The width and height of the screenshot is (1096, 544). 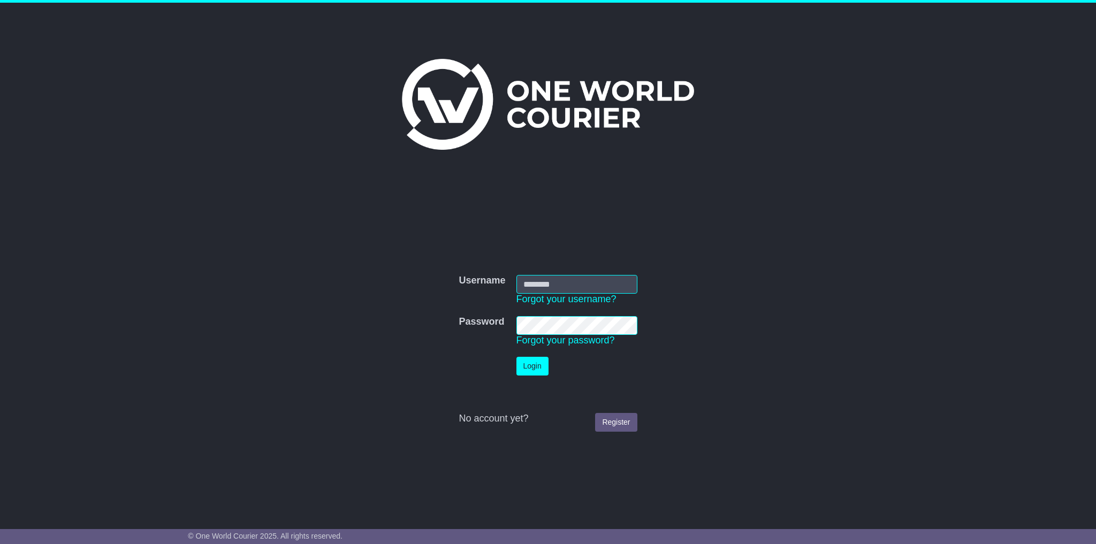 I want to click on label: Password, so click(x=481, y=322).